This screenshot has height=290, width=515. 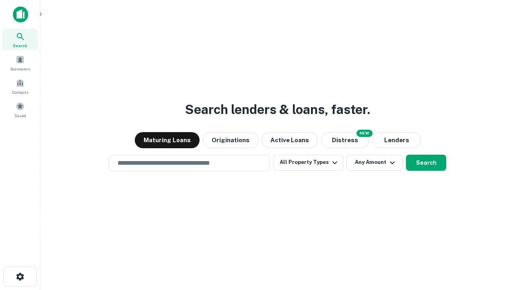 What do you see at coordinates (397, 140) in the screenshot?
I see `button: Lenders` at bounding box center [397, 140].